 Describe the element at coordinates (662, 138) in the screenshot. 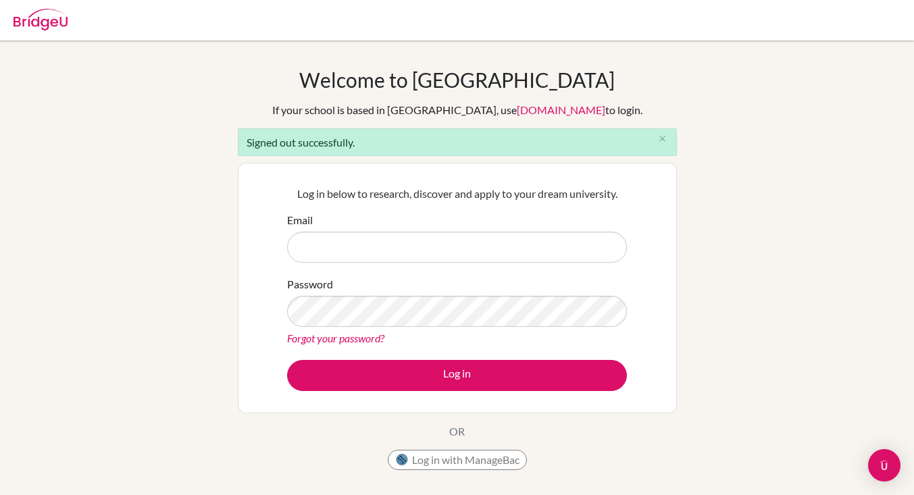

I see `i: close` at that location.